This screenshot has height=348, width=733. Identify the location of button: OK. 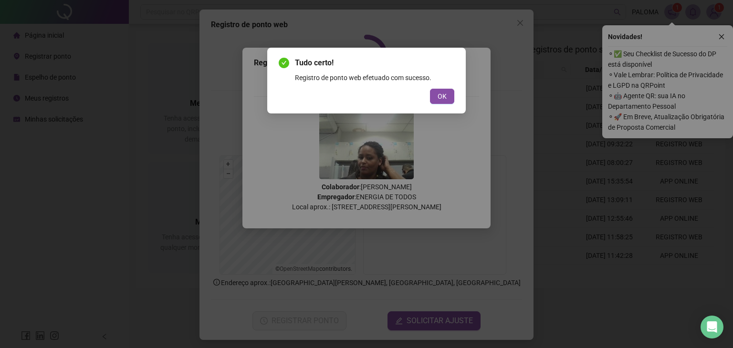
(442, 96).